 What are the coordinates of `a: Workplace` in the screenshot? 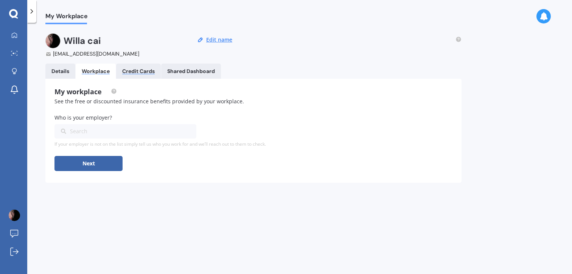 It's located at (96, 71).